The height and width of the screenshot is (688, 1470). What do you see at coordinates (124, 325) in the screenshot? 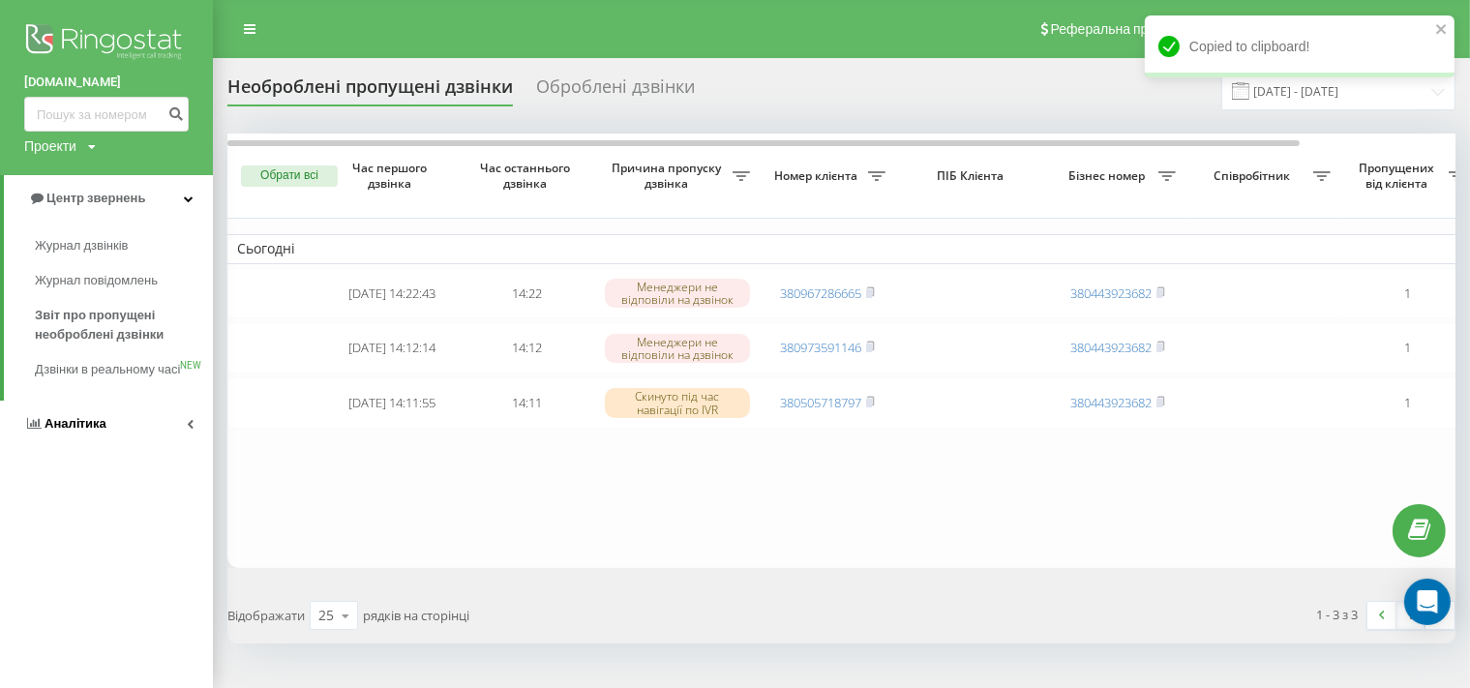
I see `a: Звіт про пропущені необроблені дзвінки` at bounding box center [124, 325].